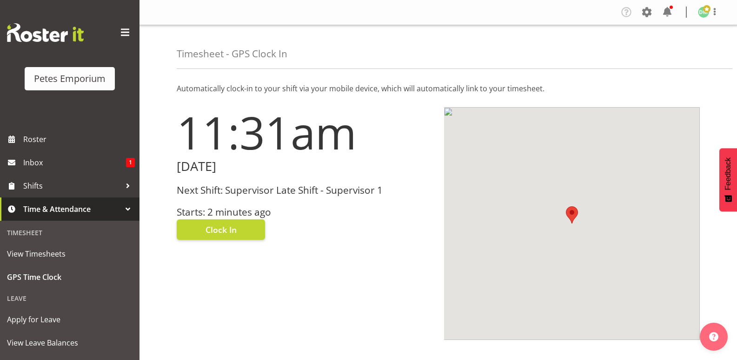 This screenshot has width=737, height=360. I want to click on img: david-mcauley697.jpg, so click(704, 12).